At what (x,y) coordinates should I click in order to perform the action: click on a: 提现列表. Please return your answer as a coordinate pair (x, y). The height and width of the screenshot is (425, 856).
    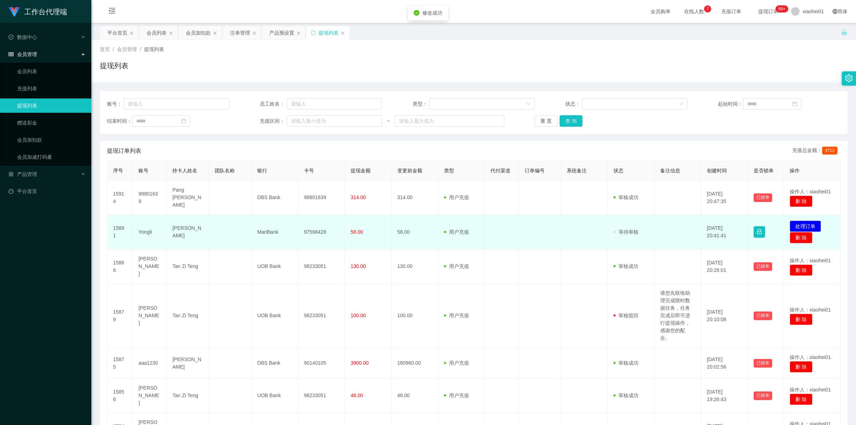
    Looking at the image, I should click on (51, 106).